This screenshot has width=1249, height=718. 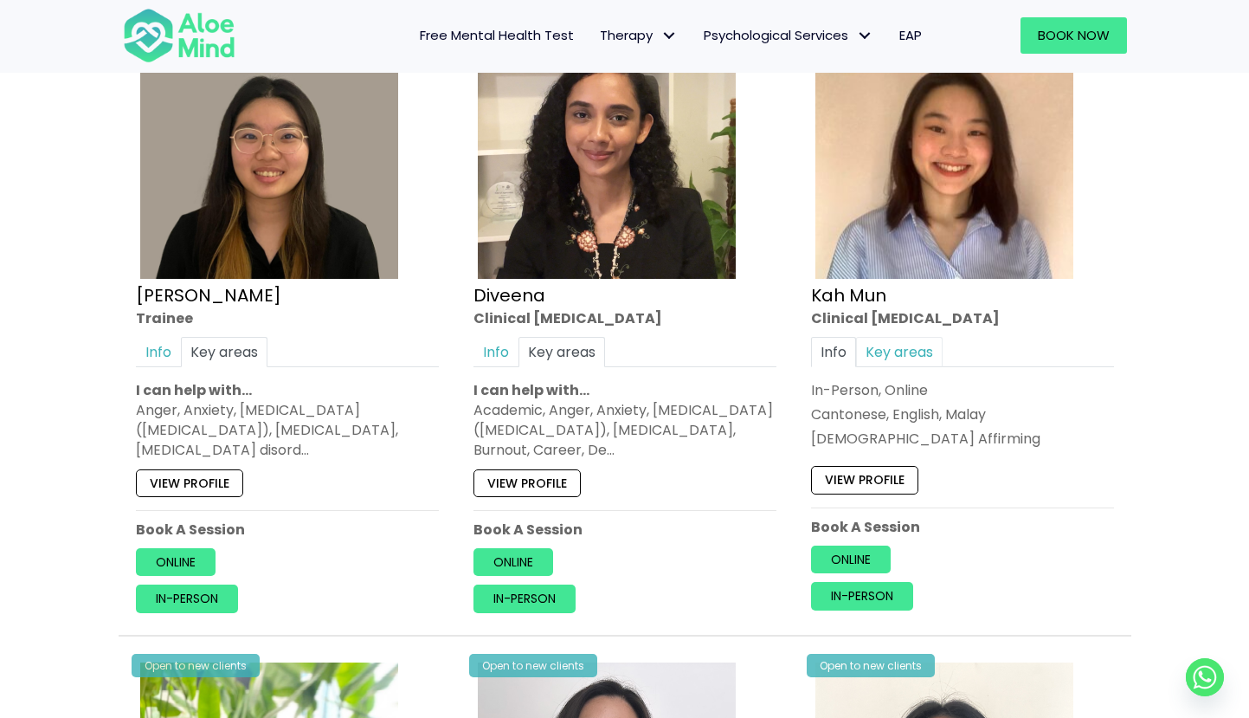 What do you see at coordinates (287, 317) in the screenshot?
I see `div: Trainee` at bounding box center [287, 317].